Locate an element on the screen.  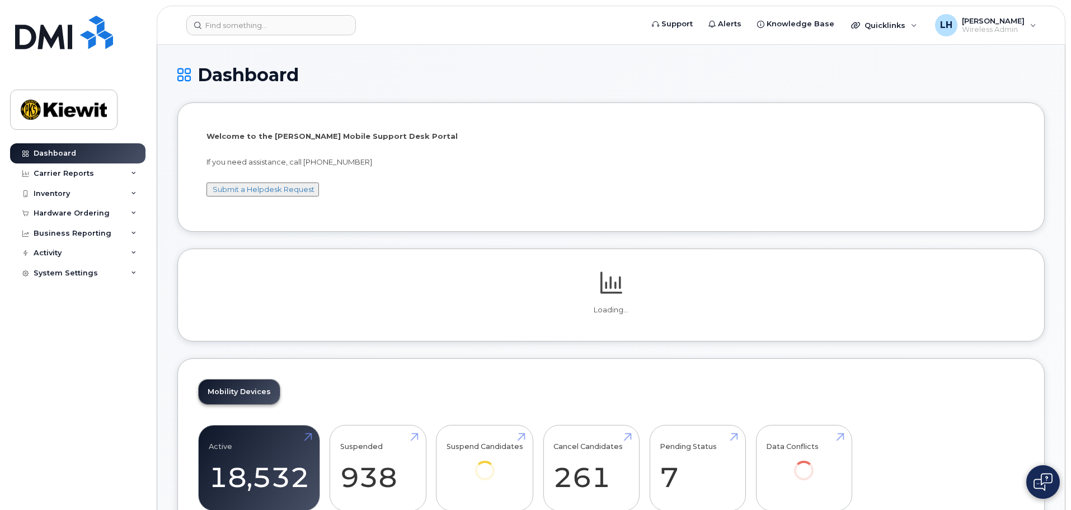
p: Loading... is located at coordinates (611, 310).